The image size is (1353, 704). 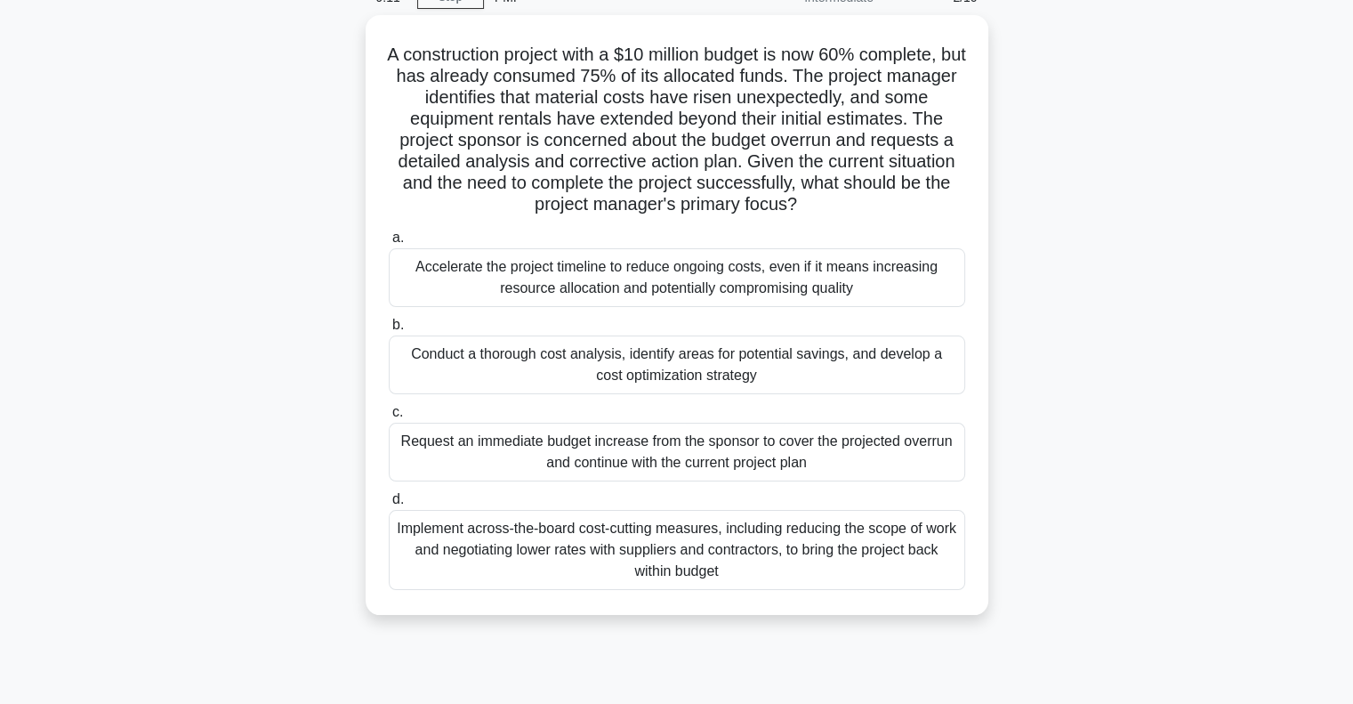 I want to click on h5: A construction project with a $10 million budget is now 60% complete, but has already consumed 75..., so click(x=677, y=130).